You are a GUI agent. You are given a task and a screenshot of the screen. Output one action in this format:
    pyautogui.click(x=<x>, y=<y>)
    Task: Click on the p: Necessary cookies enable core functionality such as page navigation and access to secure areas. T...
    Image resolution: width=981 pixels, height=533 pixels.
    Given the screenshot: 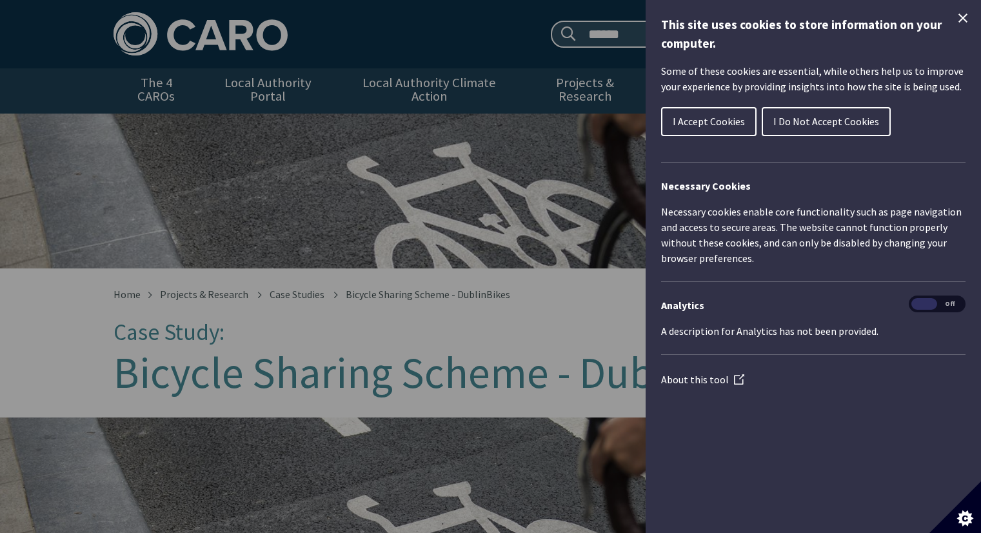 What is the action you would take?
    pyautogui.click(x=813, y=235)
    